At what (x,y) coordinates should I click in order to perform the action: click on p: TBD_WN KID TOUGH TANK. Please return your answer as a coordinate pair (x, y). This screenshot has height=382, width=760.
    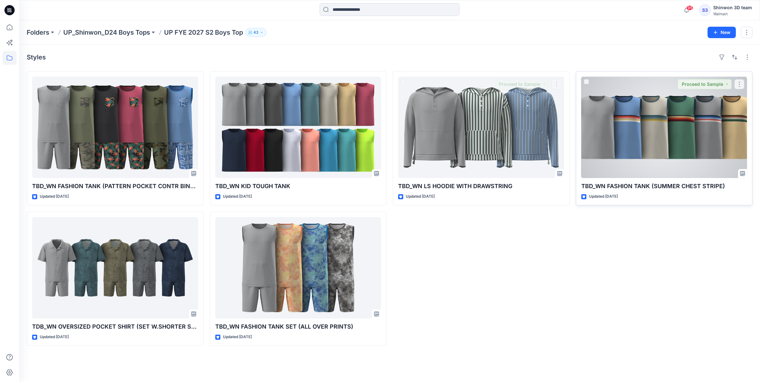
    Looking at the image, I should click on (298, 186).